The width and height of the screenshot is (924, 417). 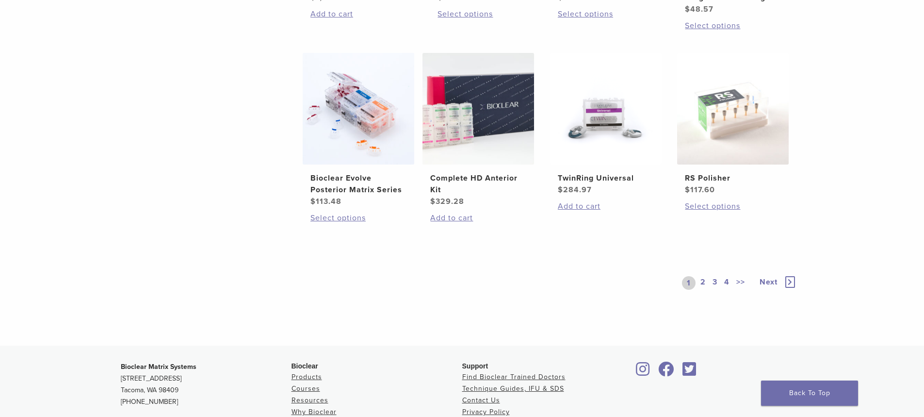 I want to click on a: Select options for “BT Matrix Series”, so click(x=486, y=14).